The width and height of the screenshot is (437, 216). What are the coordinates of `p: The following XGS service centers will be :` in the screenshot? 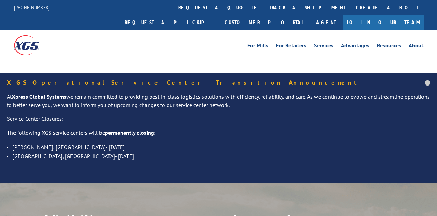 It's located at (218, 135).